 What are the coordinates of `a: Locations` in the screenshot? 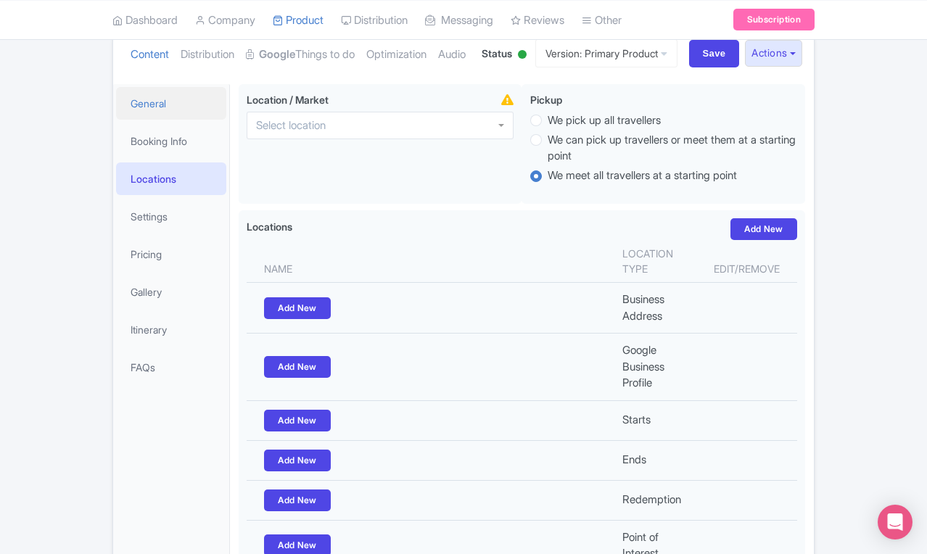 It's located at (171, 178).